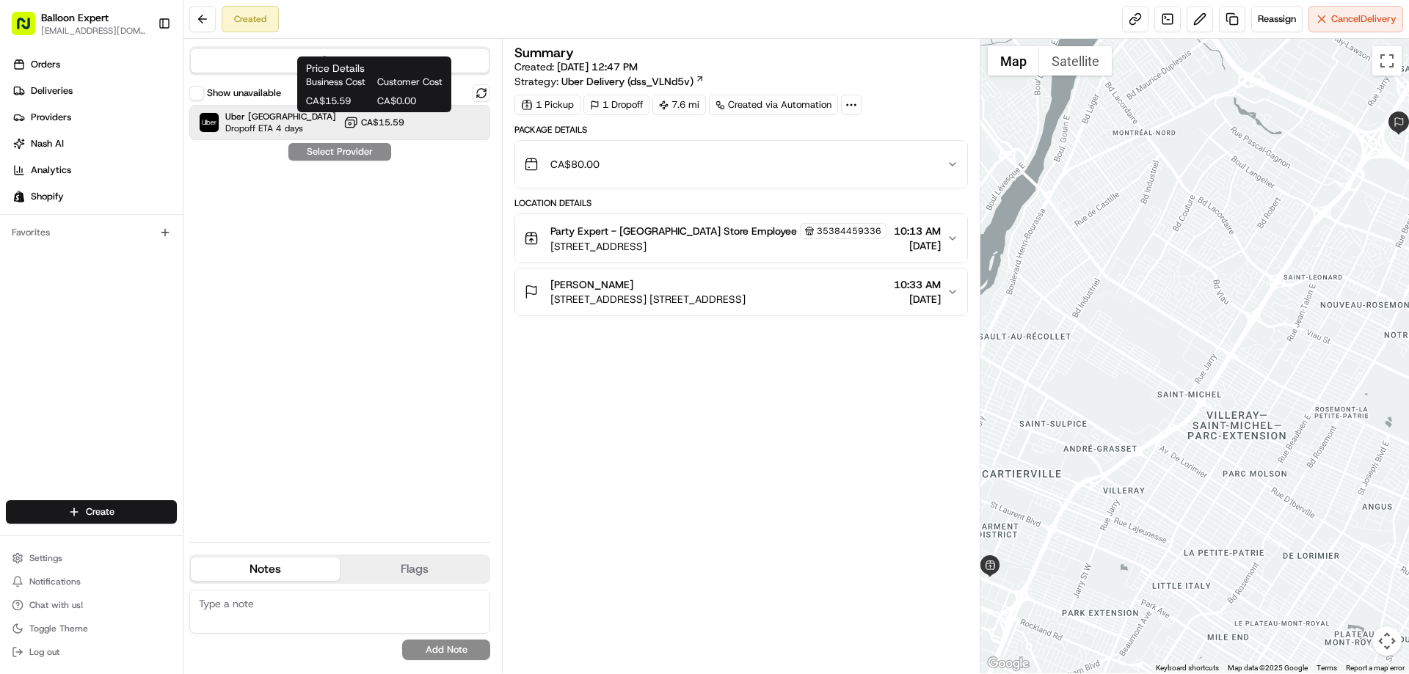 The height and width of the screenshot is (674, 1409). I want to click on span: Created:, so click(576, 67).